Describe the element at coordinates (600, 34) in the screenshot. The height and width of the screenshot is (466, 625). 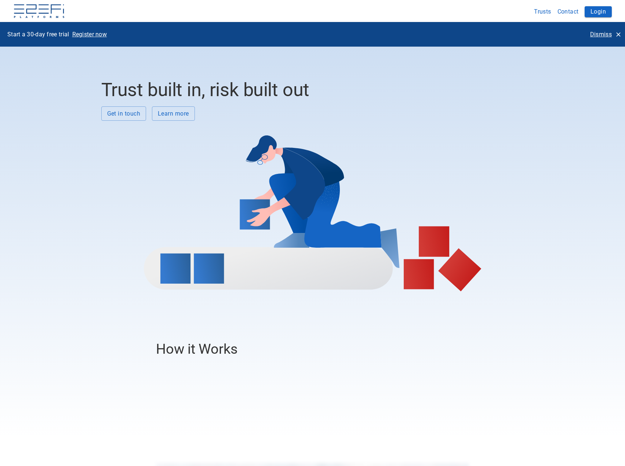
I see `p: Dismiss` at that location.